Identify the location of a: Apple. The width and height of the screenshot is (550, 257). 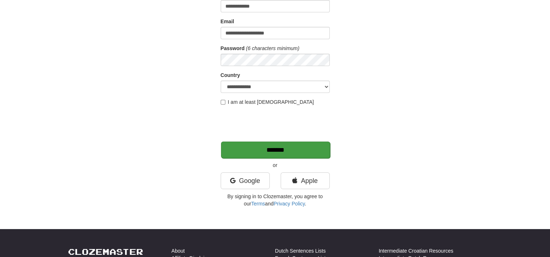
(305, 181).